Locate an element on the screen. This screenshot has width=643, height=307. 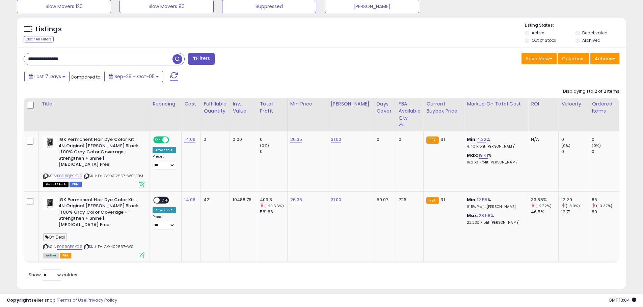
div: 409.3 is located at coordinates (273, 200).